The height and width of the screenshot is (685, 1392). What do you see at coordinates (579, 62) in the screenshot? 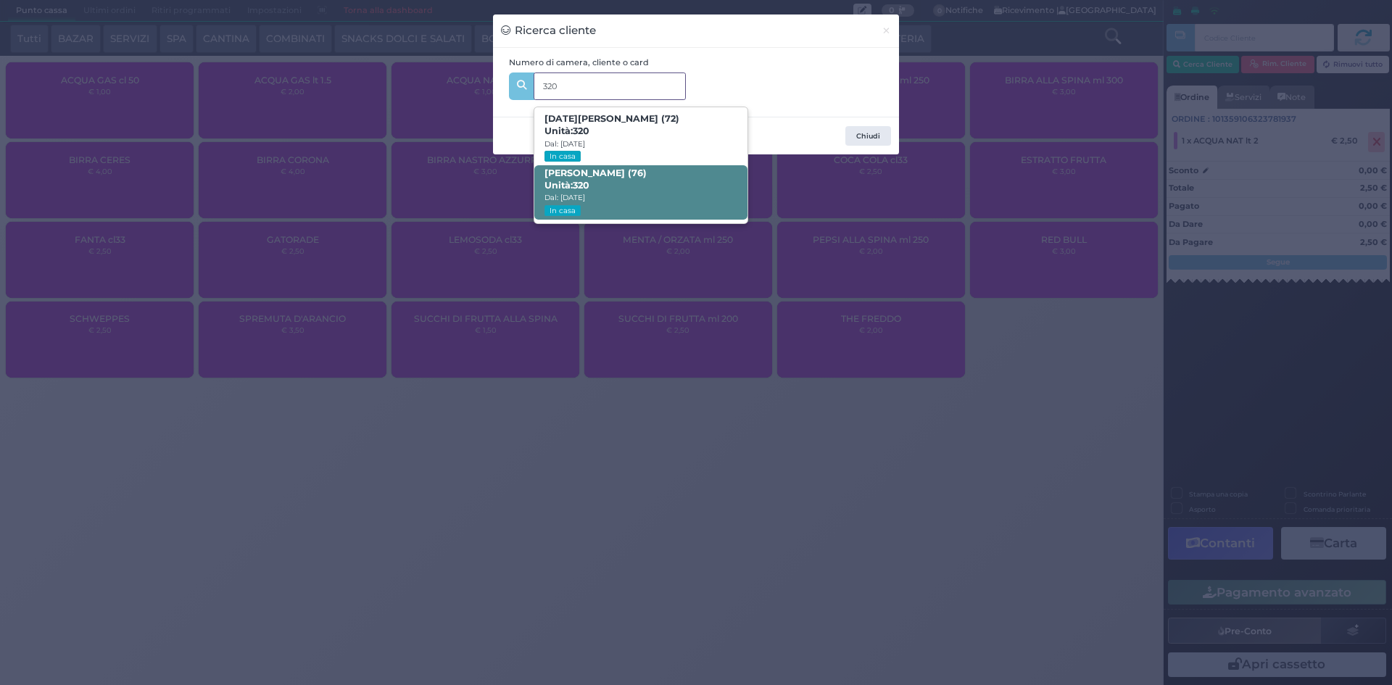
I see `label: Numero di camera, cliente o card` at bounding box center [579, 62].